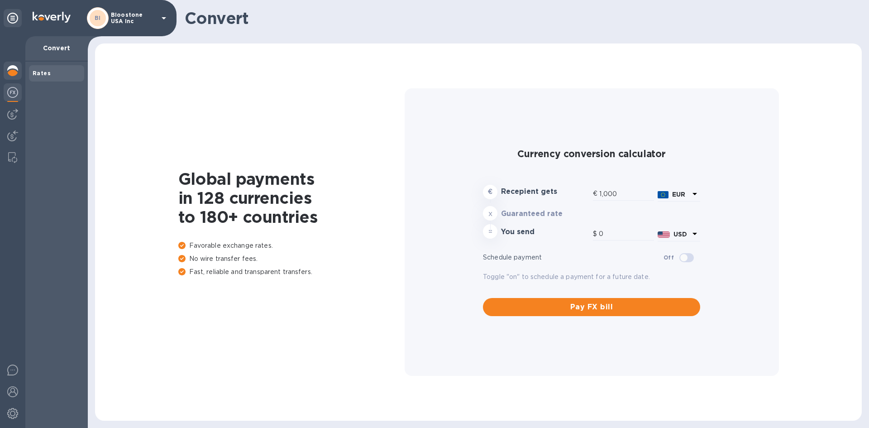  I want to click on h2: Currency conversion calculator, so click(591, 153).